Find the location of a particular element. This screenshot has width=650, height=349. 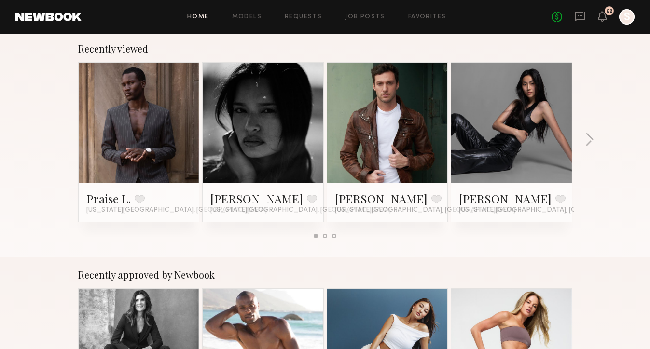

a: Models is located at coordinates (246, 17).